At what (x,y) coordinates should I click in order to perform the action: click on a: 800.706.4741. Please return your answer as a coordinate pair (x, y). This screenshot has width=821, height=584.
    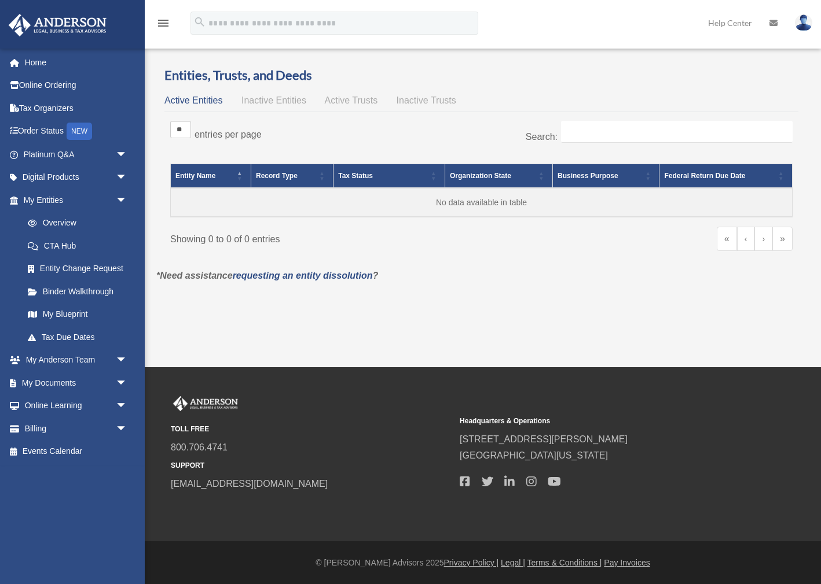
    Looking at the image, I should click on (199, 447).